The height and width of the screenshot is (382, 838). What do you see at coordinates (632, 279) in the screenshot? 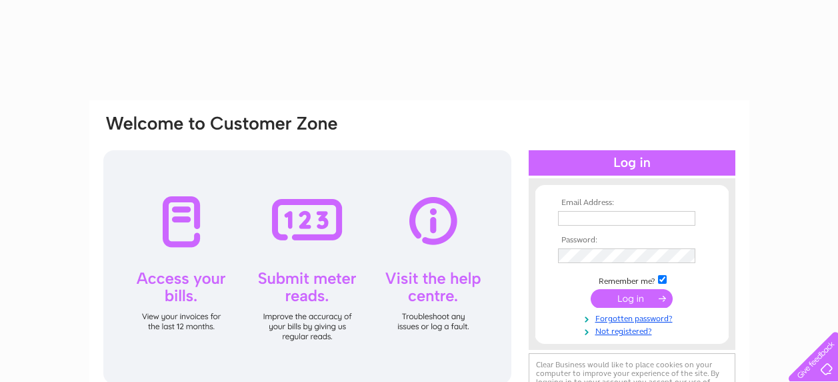
I see `td: Remember me?` at bounding box center [632, 279].